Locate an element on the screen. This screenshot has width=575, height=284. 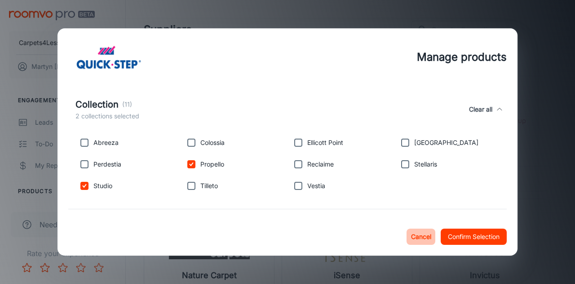
p: Stellaris is located at coordinates (426, 164).